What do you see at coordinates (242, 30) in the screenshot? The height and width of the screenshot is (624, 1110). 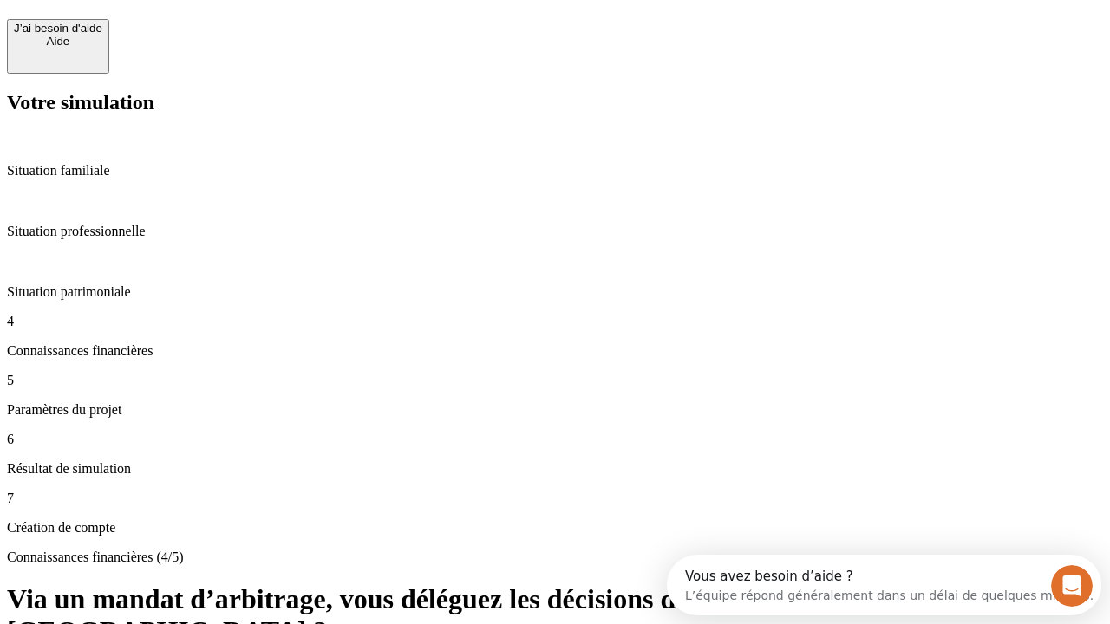 I see `div: Ouvrir le Messenger Intercom` at bounding box center [242, 30].